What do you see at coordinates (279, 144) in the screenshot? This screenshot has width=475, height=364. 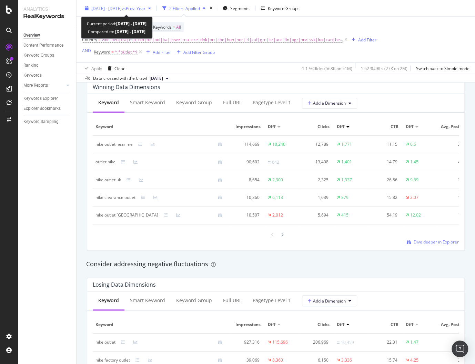 I see `div: 10,240` at bounding box center [279, 144].